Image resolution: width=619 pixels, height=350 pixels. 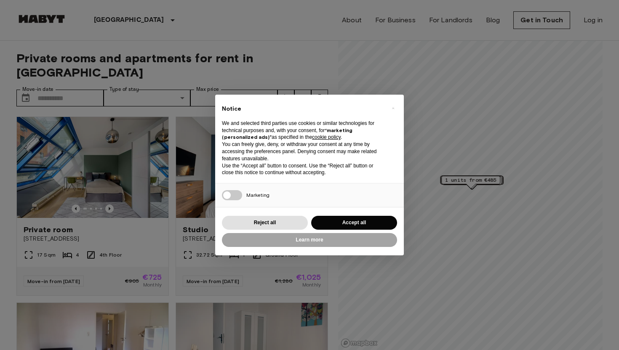 What do you see at coordinates (309, 240) in the screenshot?
I see `button: Learn more` at bounding box center [309, 240].